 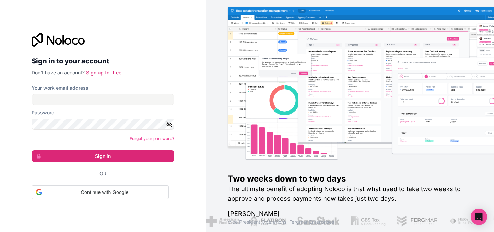 I want to click on input: Email address, so click(x=103, y=100).